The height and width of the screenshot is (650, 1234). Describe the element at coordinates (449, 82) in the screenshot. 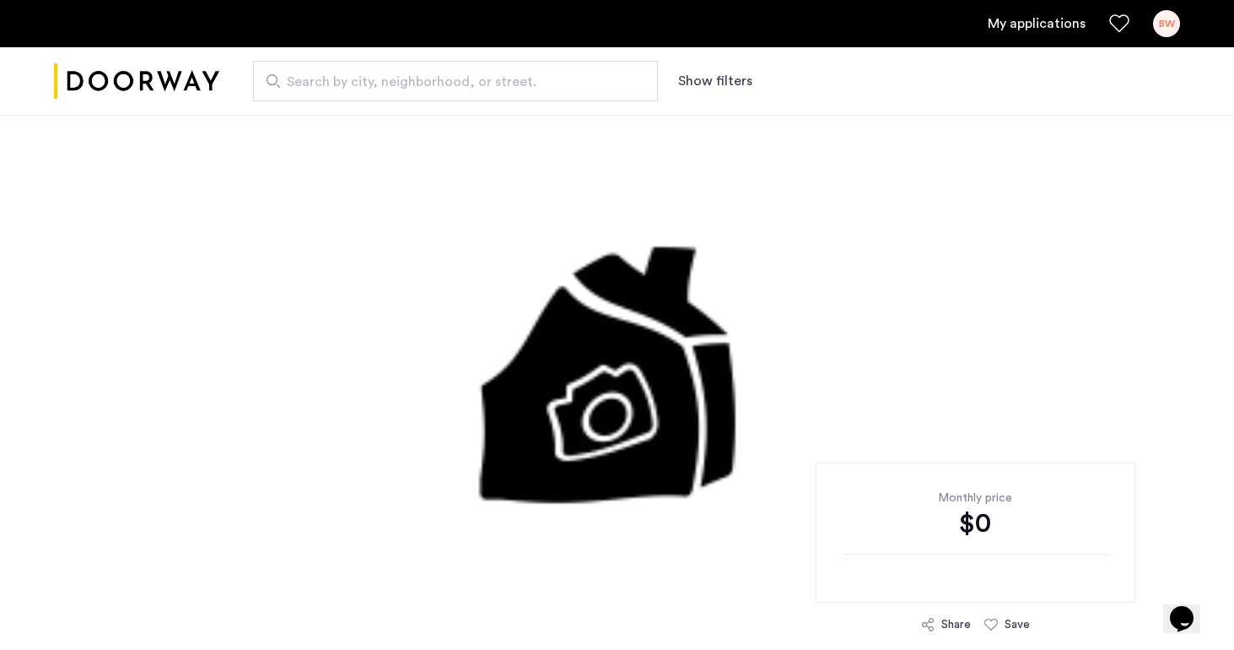

I see `span: Search by city, neighborhood, or street.` at that location.